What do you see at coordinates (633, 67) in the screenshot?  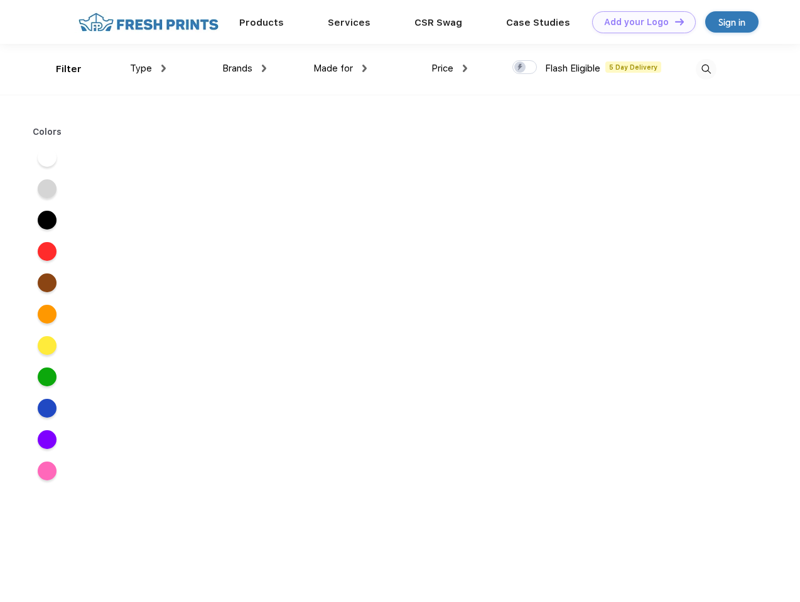 I see `span: 5 Day Delivery` at bounding box center [633, 67].